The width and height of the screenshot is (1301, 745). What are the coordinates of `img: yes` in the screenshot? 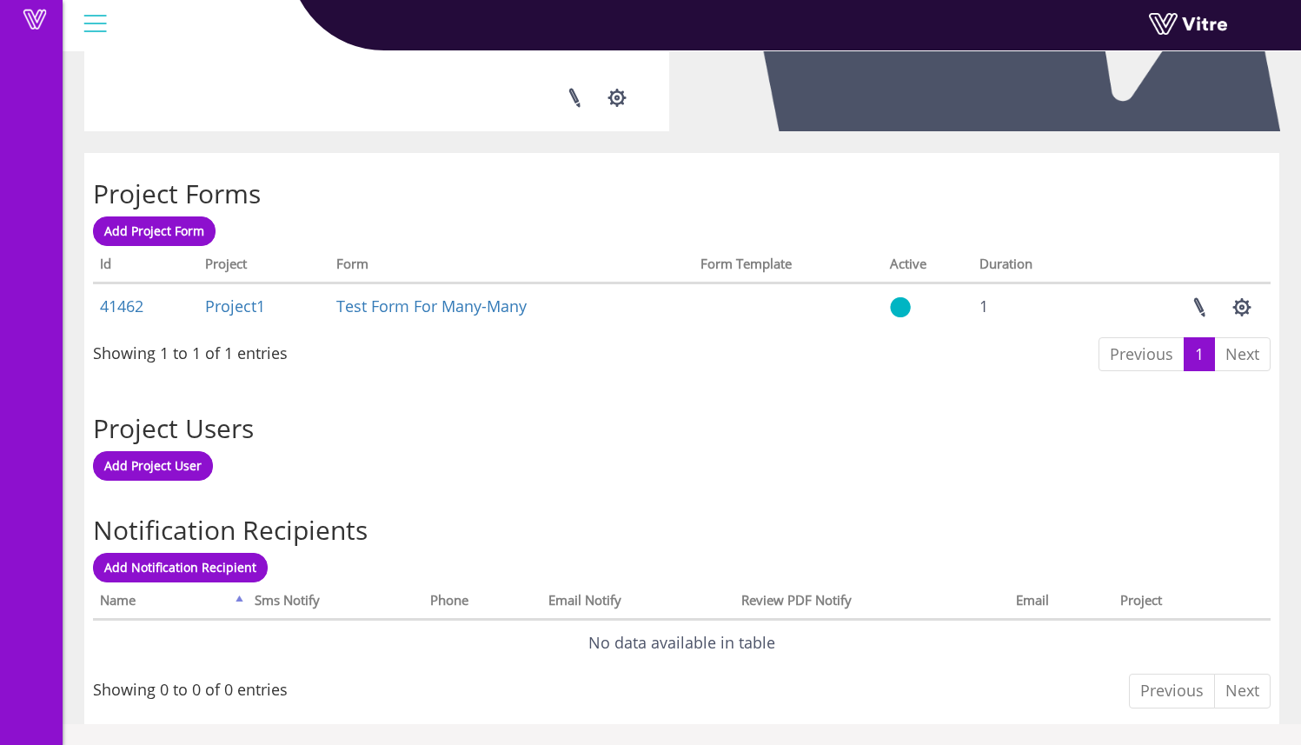 It's located at (901, 307).